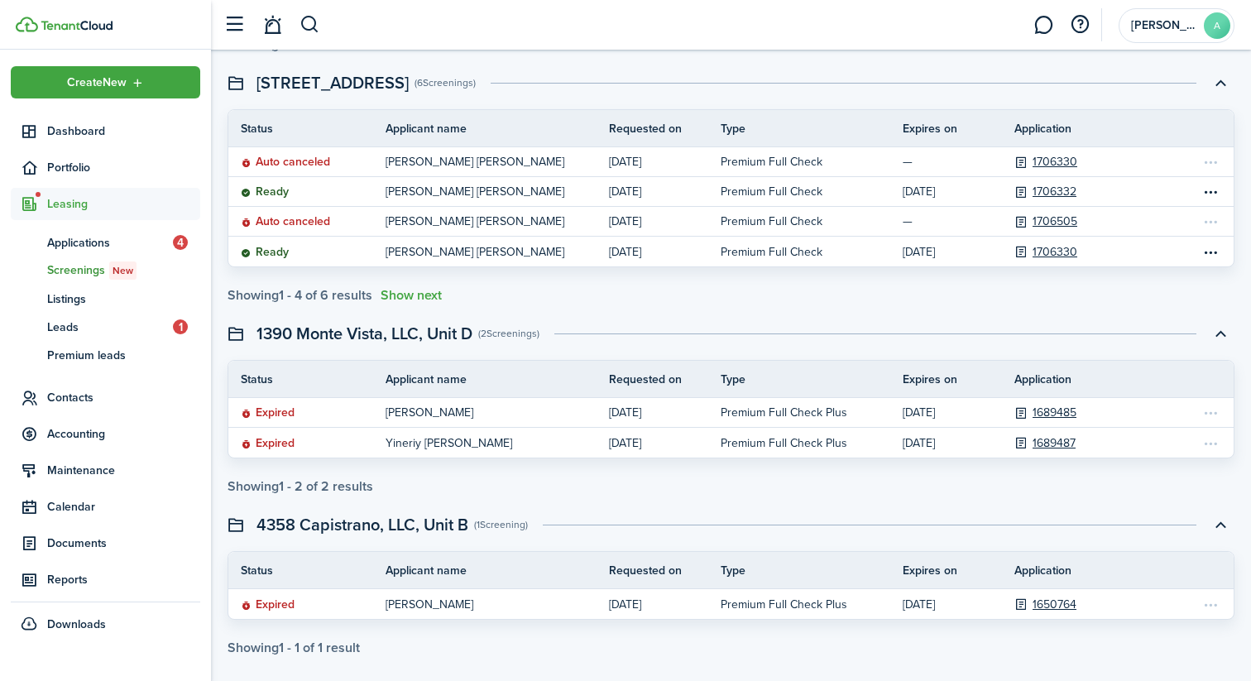 This screenshot has width=1251, height=681. What do you see at coordinates (363, 525) in the screenshot?
I see `swimlane-title: 4358 Capistrano, LLC, Unit B` at bounding box center [363, 525].